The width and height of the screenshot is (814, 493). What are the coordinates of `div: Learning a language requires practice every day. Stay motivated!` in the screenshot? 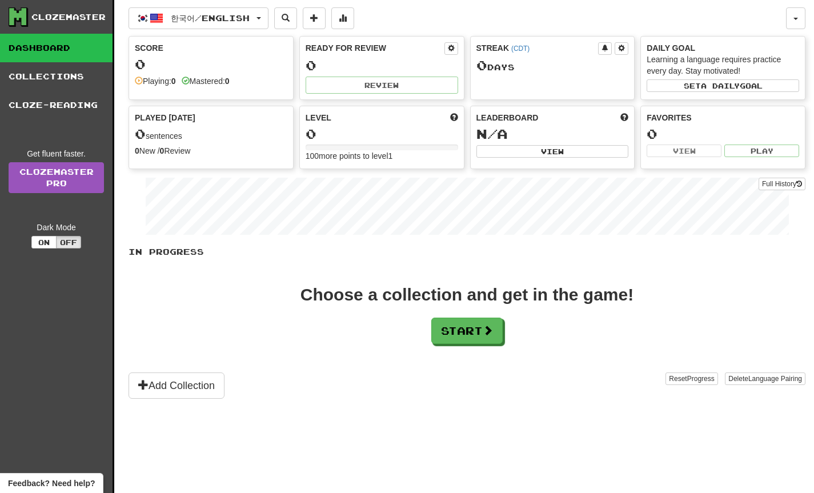 It's located at (723, 65).